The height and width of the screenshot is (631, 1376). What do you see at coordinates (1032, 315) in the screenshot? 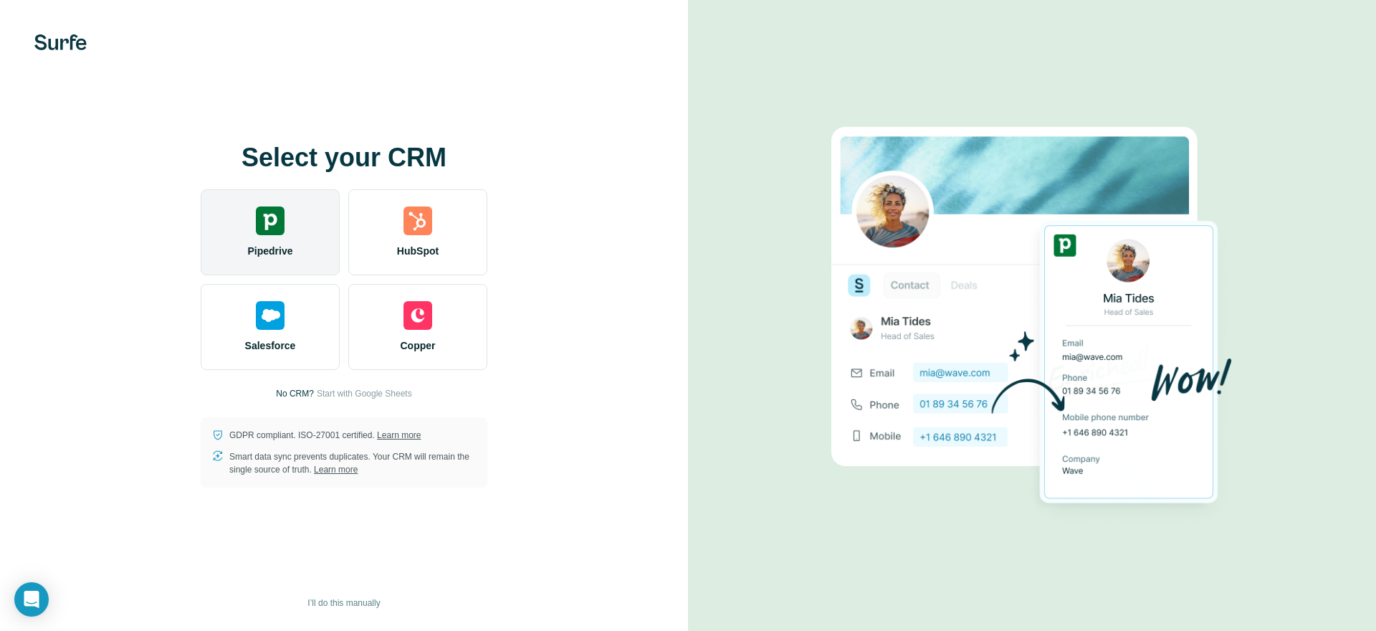
I see `img: PIPEDRIVE image` at bounding box center [1032, 315].